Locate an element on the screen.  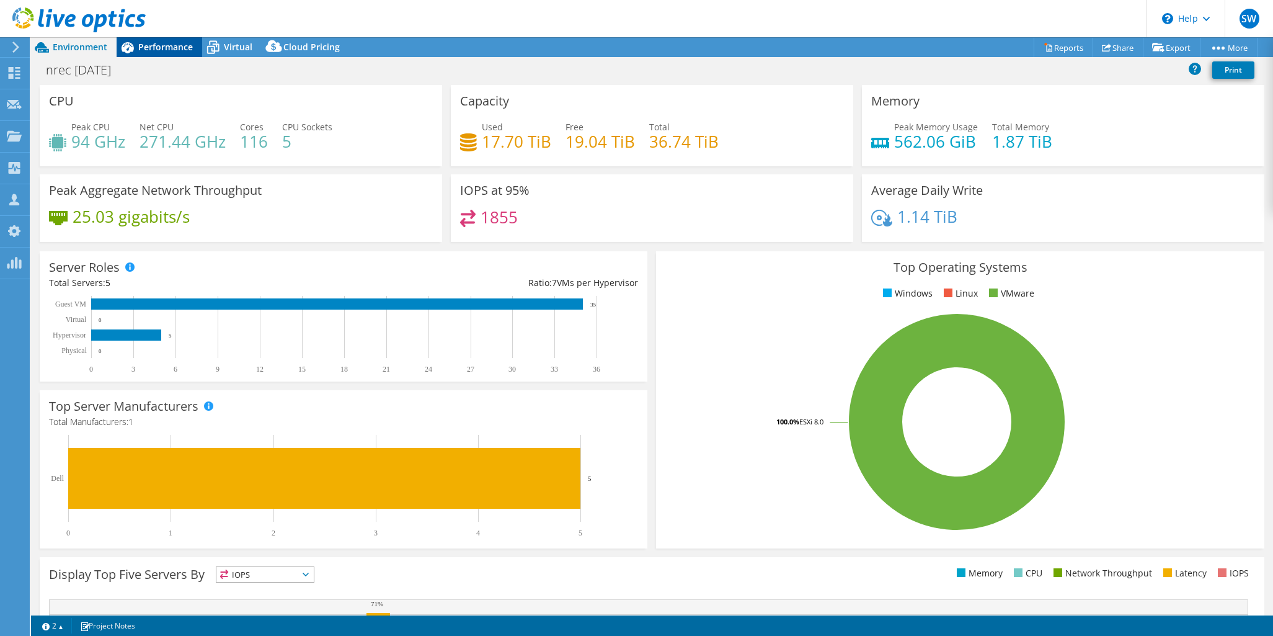
h4: 17.70 TiB is located at coordinates (517, 141).